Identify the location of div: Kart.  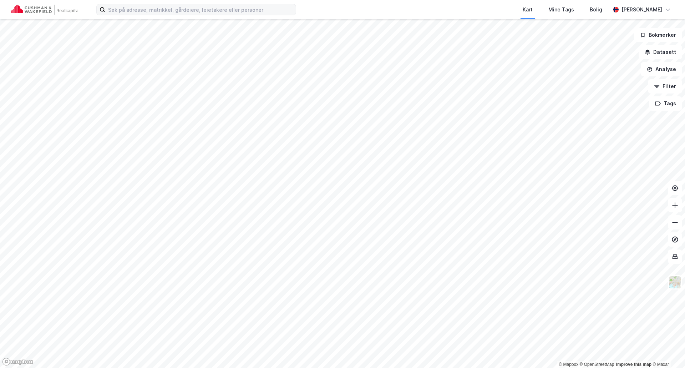
(528, 10).